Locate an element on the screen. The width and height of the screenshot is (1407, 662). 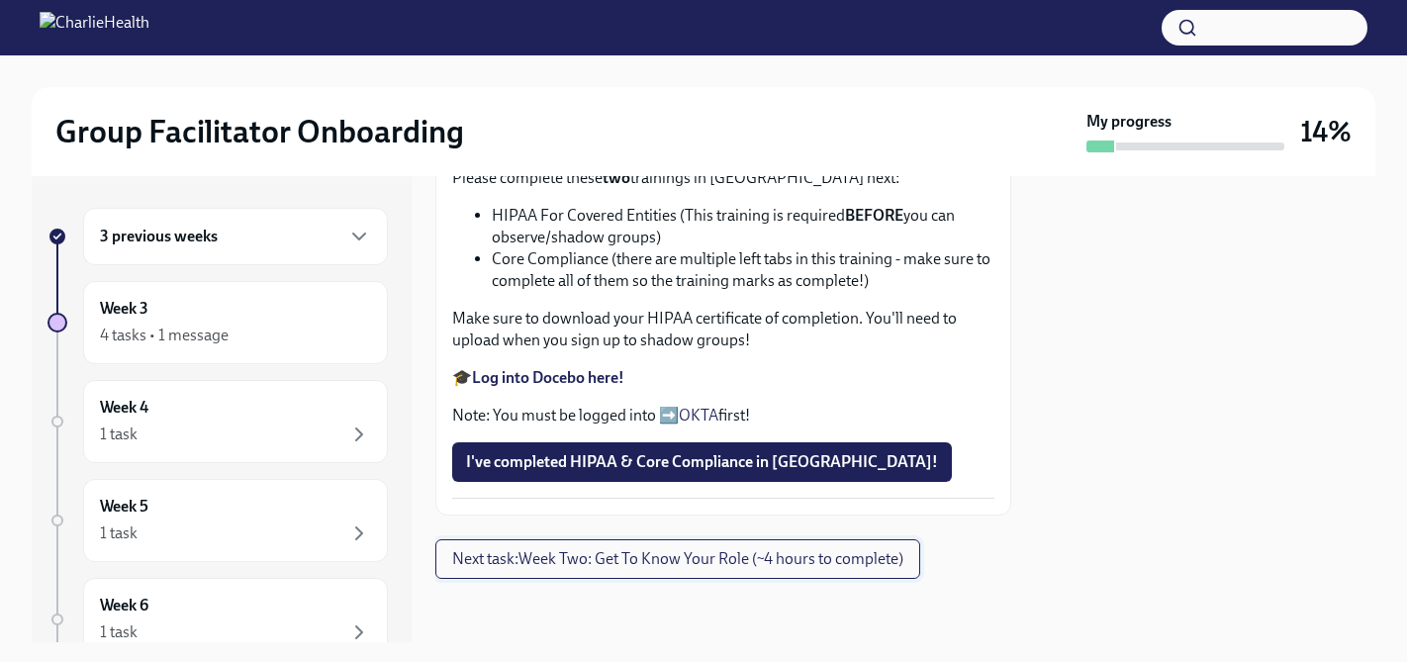
div: 3 previous weeks is located at coordinates (235, 236).